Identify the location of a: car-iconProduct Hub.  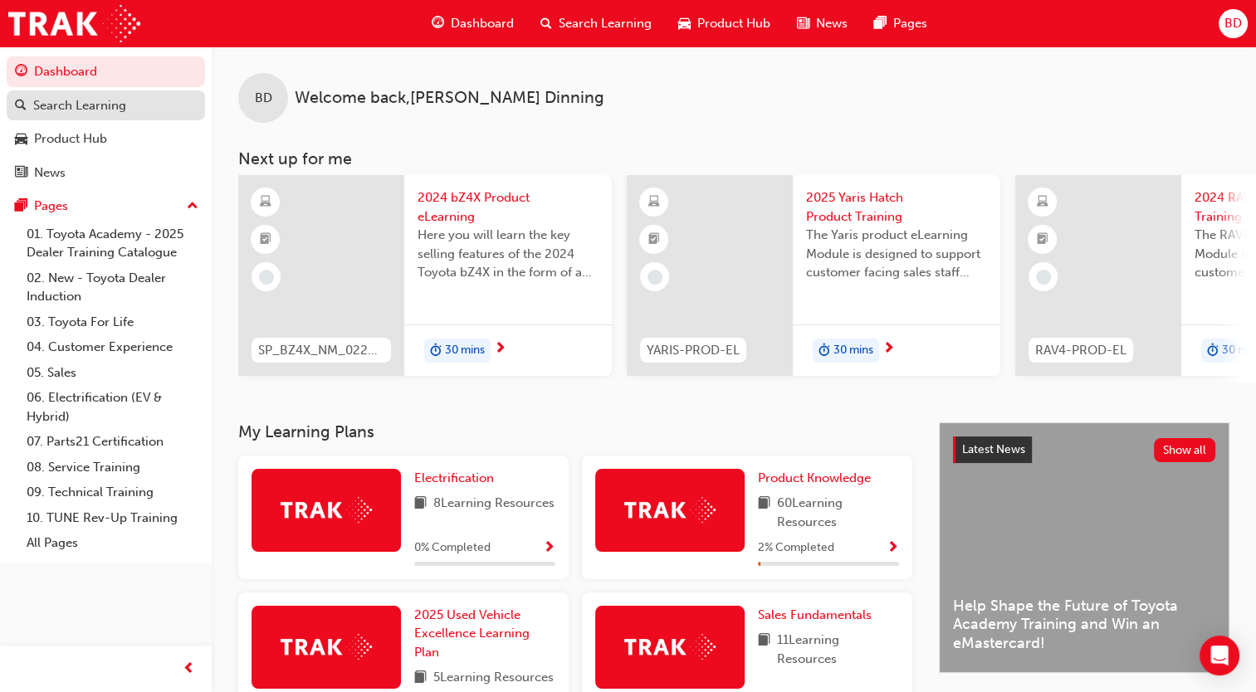
(724, 23).